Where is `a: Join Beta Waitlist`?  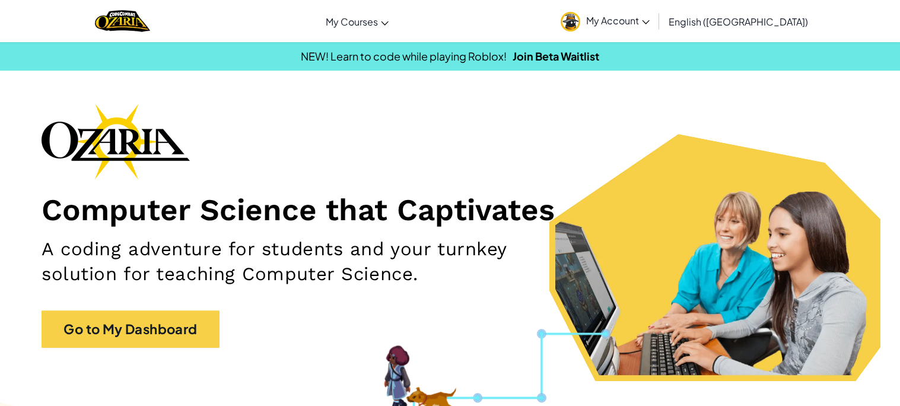
a: Join Beta Waitlist is located at coordinates (556, 56).